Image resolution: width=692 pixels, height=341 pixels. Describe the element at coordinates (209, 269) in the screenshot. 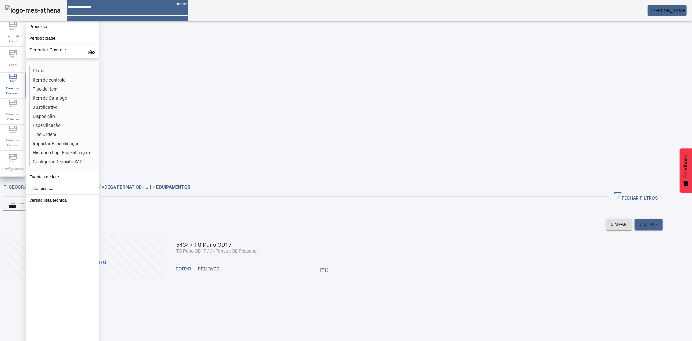

I see `button: REMOVER` at that location.